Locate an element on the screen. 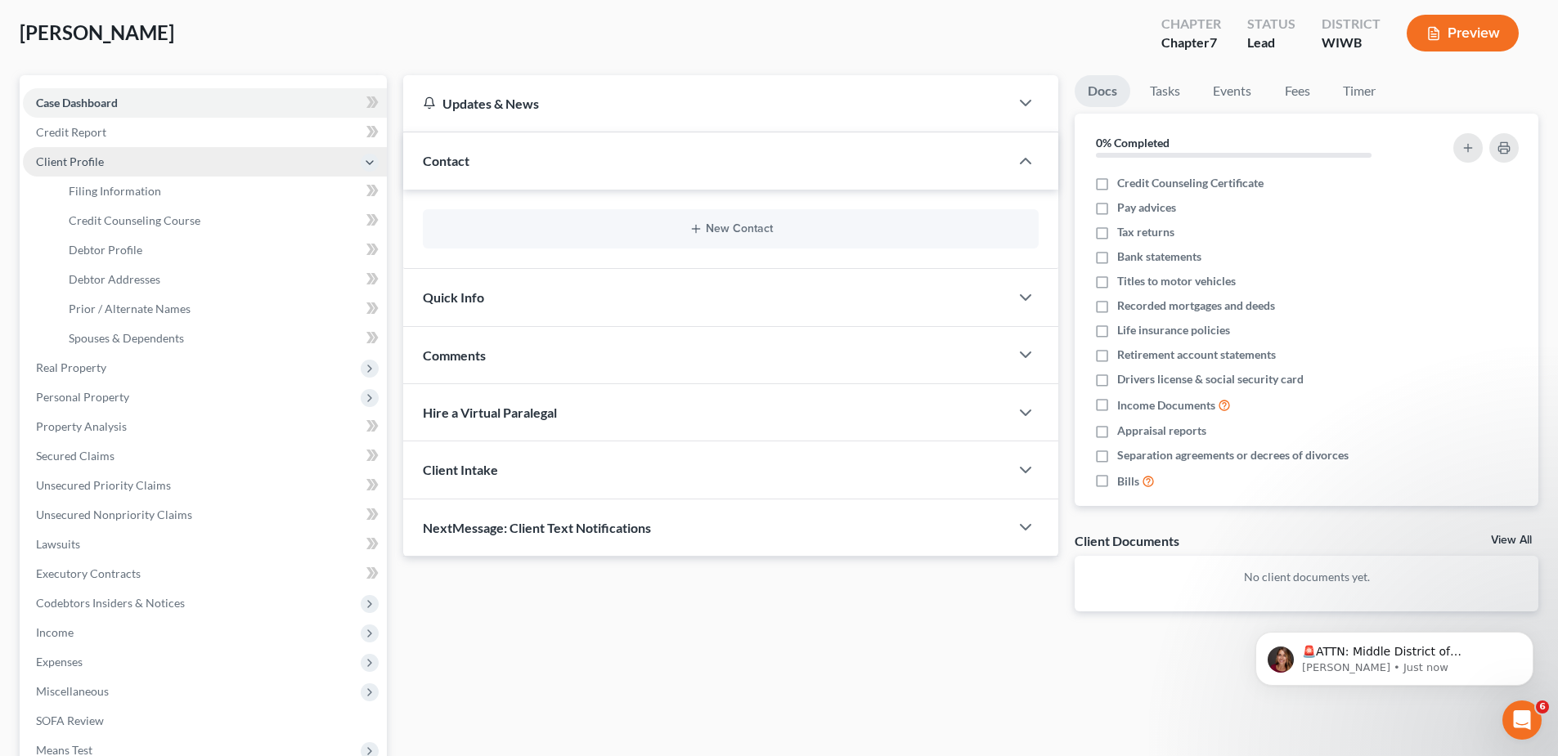  a: Fees is located at coordinates (1297, 91).